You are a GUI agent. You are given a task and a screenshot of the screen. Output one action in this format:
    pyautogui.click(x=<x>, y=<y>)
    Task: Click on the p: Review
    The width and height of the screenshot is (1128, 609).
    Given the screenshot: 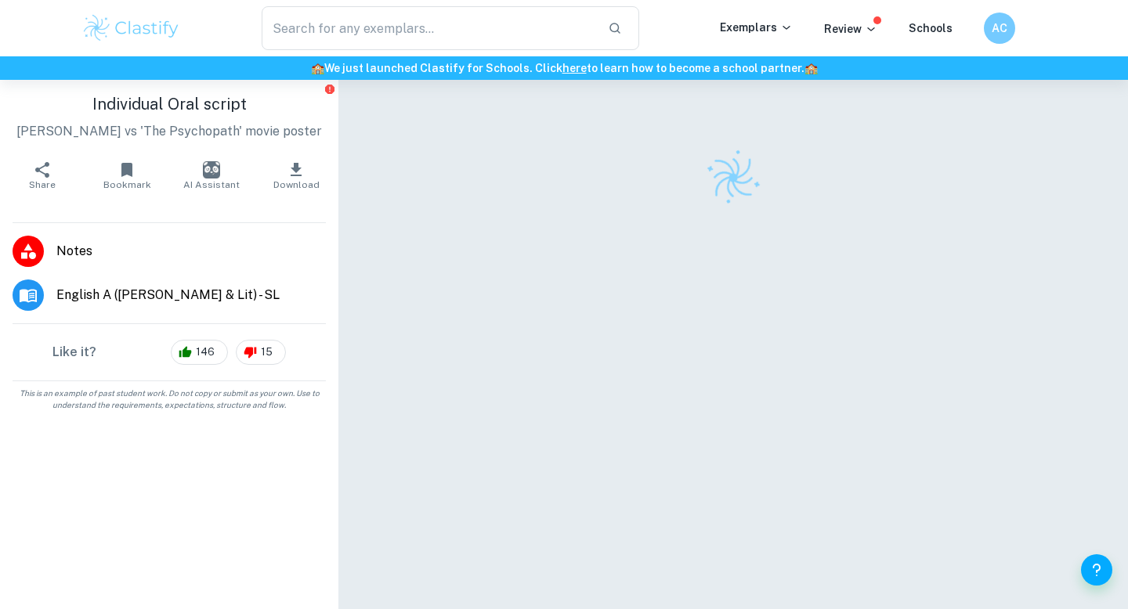 What is the action you would take?
    pyautogui.click(x=850, y=29)
    